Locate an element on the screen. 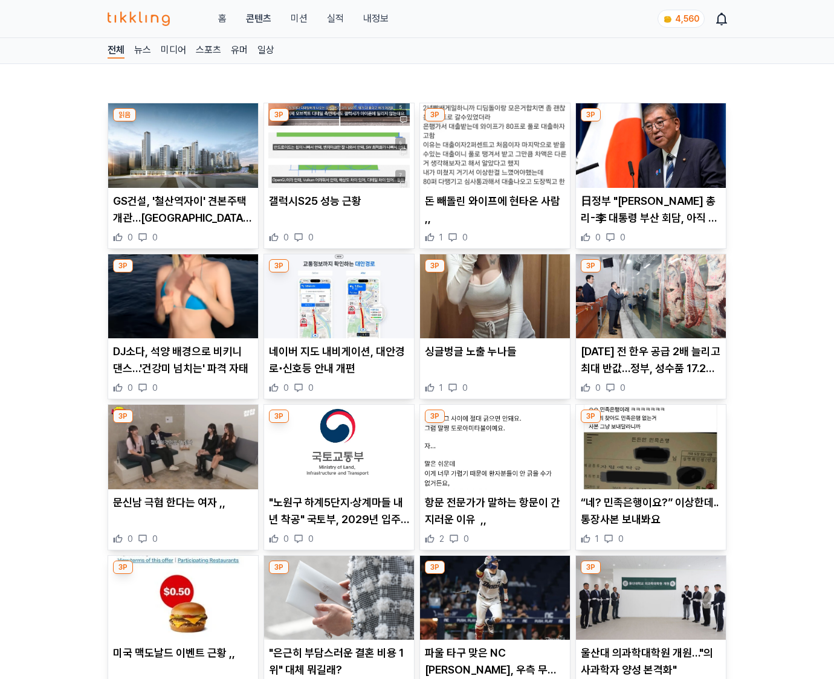 This screenshot has width=834, height=679. img: 문신남 극혐 한다는 여자 ,, is located at coordinates (183, 447).